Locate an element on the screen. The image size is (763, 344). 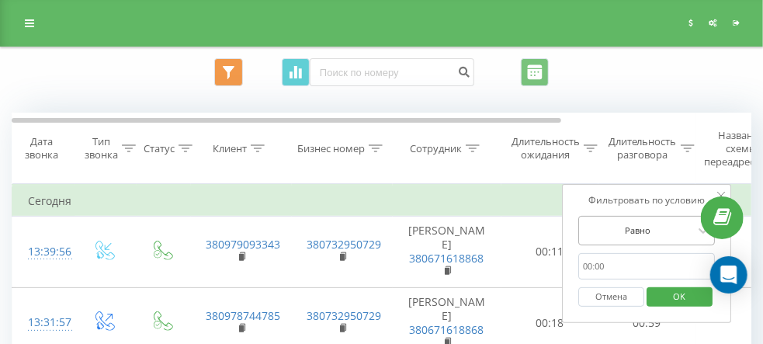
span: OK is located at coordinates (680, 296).